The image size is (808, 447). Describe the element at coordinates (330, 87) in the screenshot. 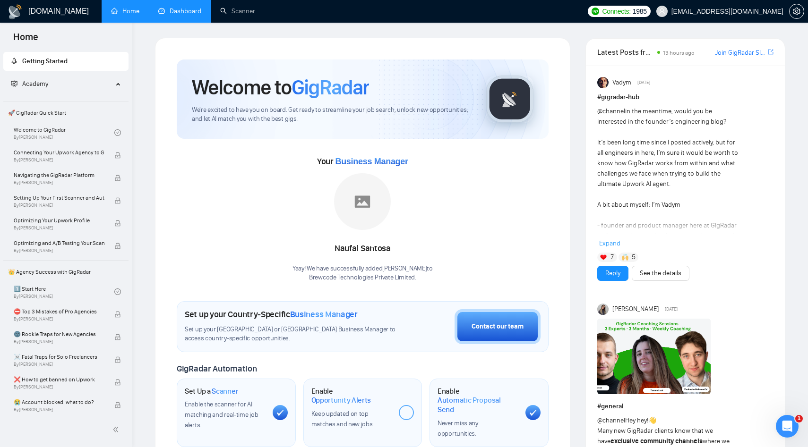

I see `span: GigRadar` at that location.